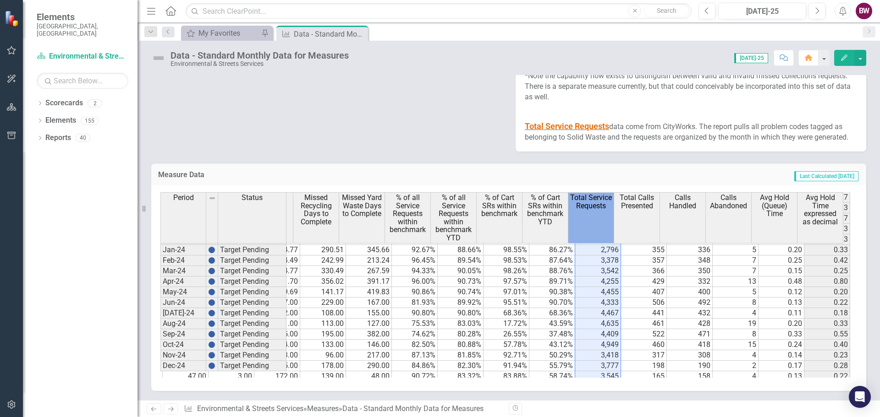 The image size is (880, 417). Describe the element at coordinates (691, 87) in the screenshot. I see `p: *Note the capability now exists to distinguish between valid and invalid missed collections reque...` at that location.